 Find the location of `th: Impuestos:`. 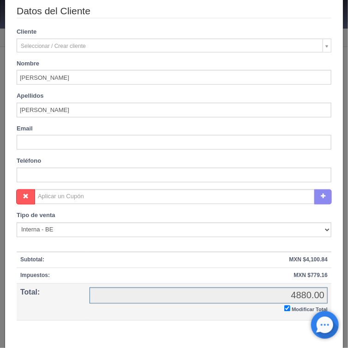

th: Impuestos: is located at coordinates (51, 276).